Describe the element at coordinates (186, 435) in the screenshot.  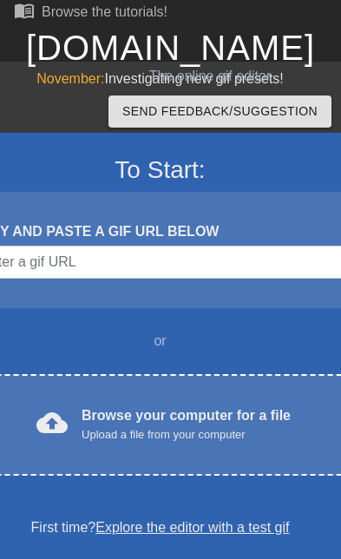
I see `div: Upload a file from your computer` at that location.